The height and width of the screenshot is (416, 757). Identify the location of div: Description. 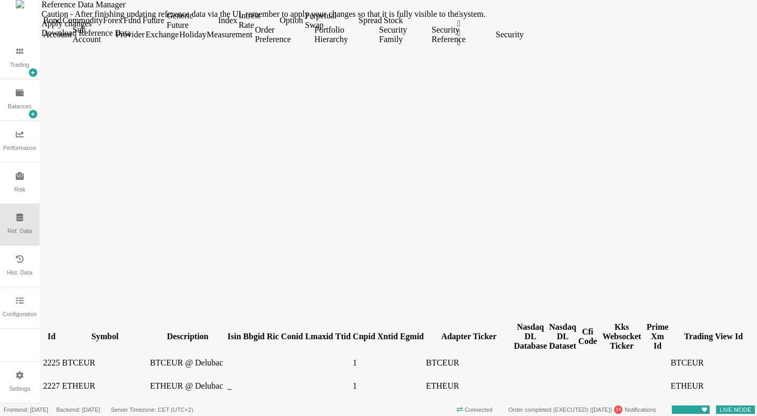
(146, 336).